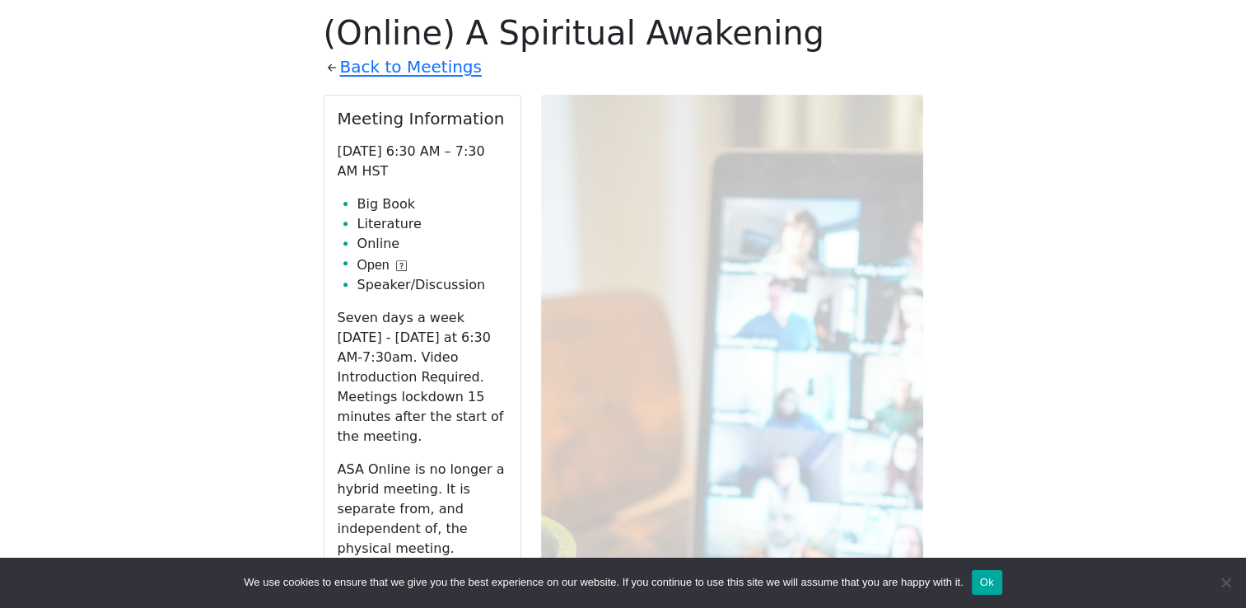  Describe the element at coordinates (432, 224) in the screenshot. I see `li: Literature` at that location.